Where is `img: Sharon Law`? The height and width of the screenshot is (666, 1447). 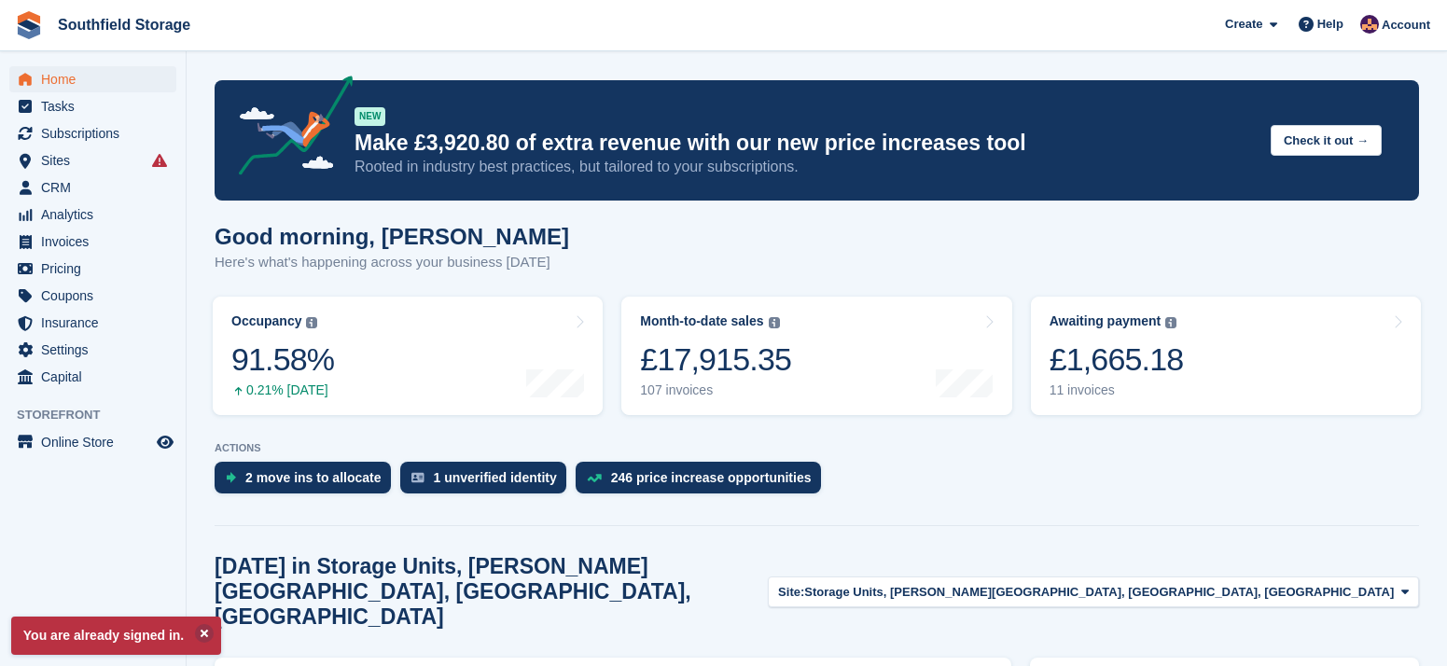 img: Sharon Law is located at coordinates (1370, 24).